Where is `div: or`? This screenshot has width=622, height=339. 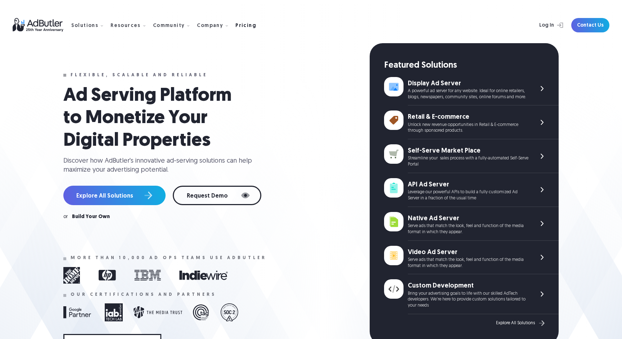
div: or is located at coordinates (66, 217).